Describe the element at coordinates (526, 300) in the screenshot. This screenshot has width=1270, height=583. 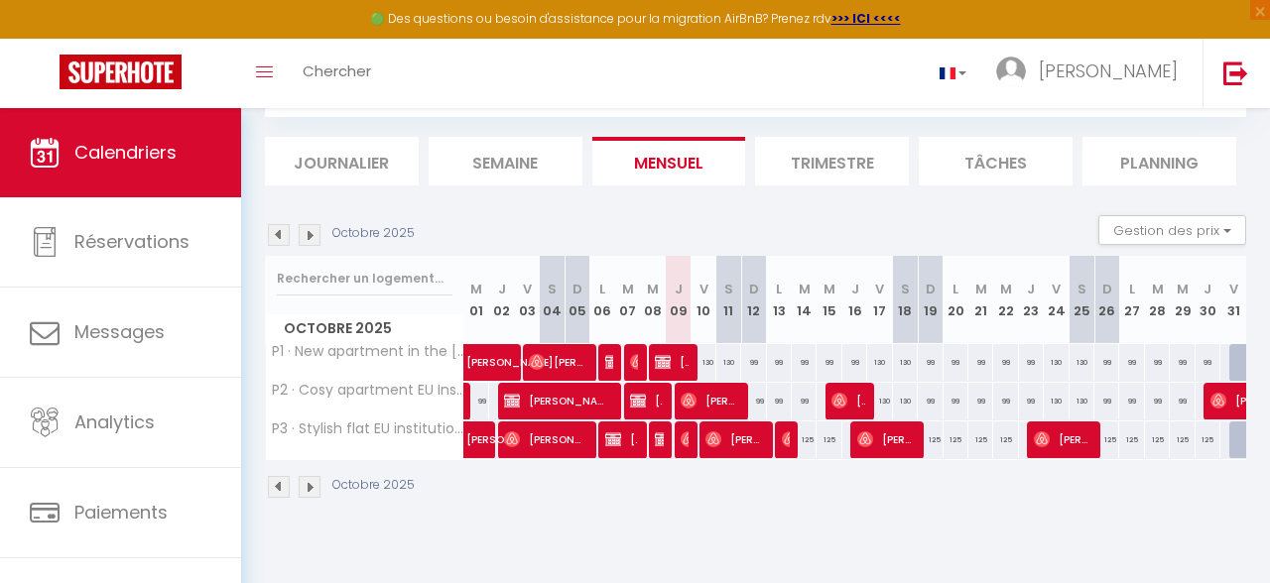
I see `th: 03` at that location.